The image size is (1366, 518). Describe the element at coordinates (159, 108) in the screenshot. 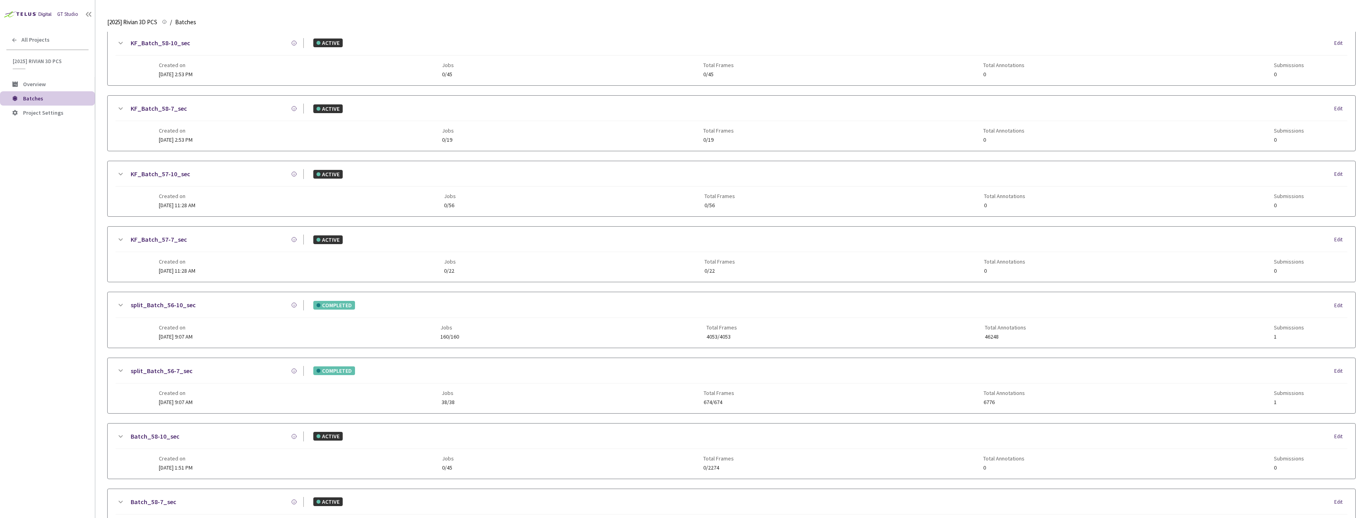

I see `a: KF_Batch_58-7_sec` at that location.